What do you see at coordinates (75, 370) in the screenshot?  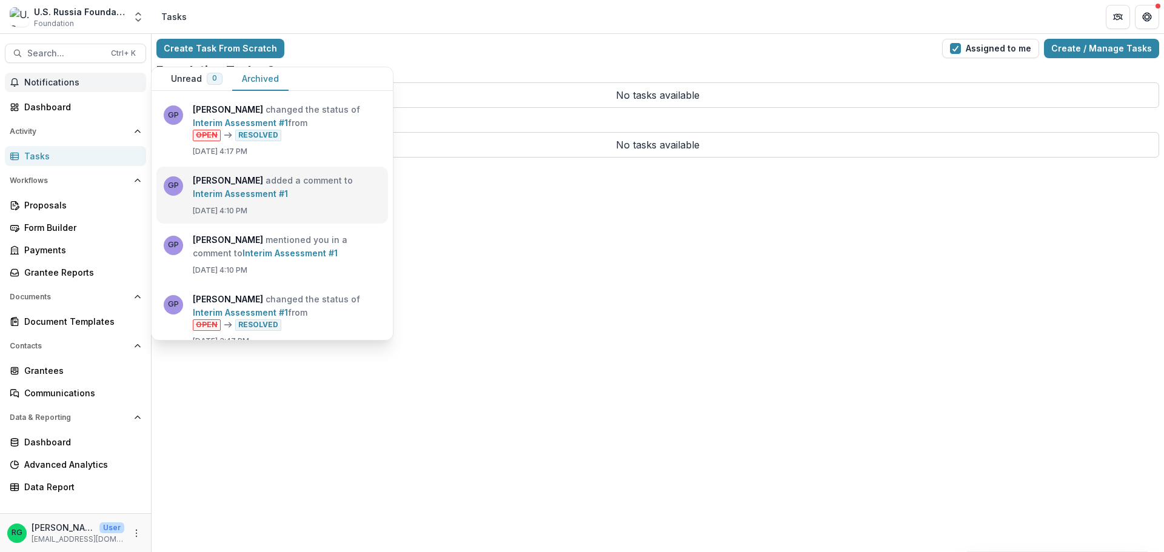 I see `a: Grantees` at bounding box center [75, 370].